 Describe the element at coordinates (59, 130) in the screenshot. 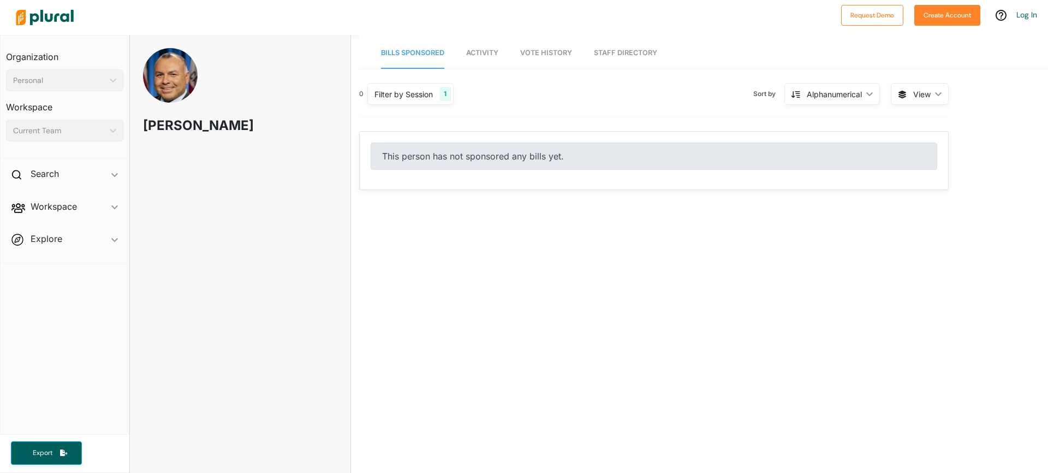

I see `div: Current Team` at that location.